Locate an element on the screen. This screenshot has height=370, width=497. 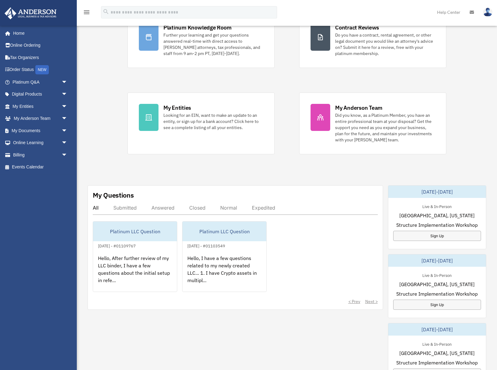
div: Normal is located at coordinates (229, 208).